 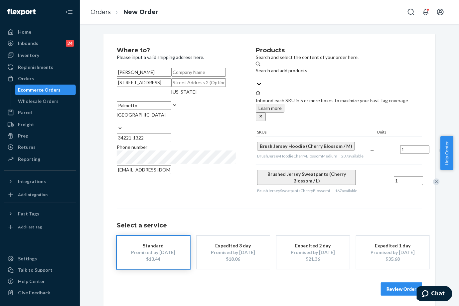 What do you see at coordinates (26, 79) in the screenshot?
I see `div: Orders` at bounding box center [26, 79].